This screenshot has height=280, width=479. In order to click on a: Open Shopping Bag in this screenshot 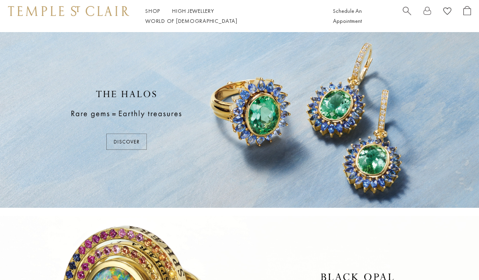, I will do `click(467, 16)`.